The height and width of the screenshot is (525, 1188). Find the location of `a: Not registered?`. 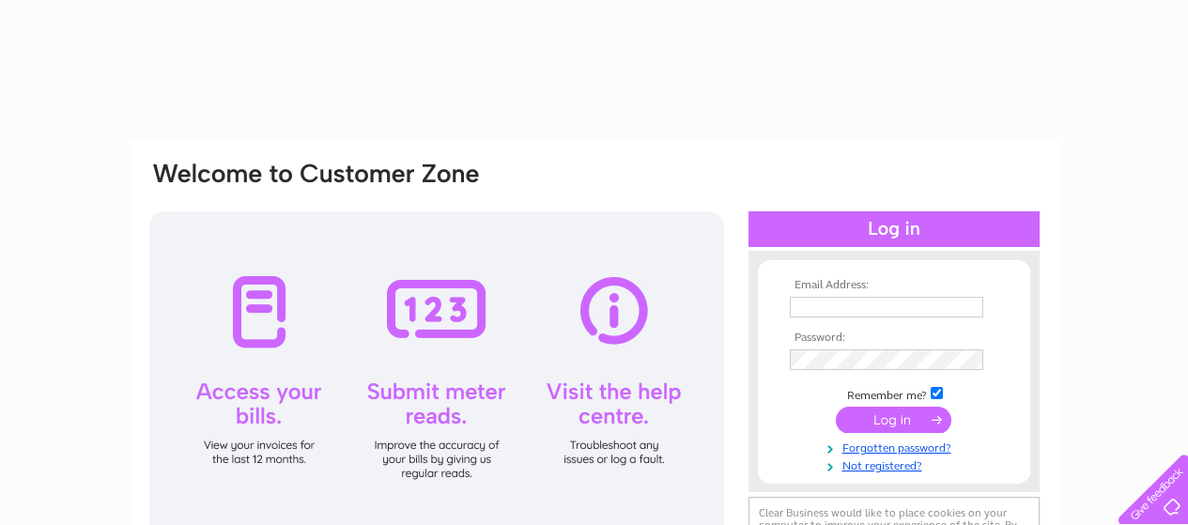

a: Not registered? is located at coordinates (896, 464).